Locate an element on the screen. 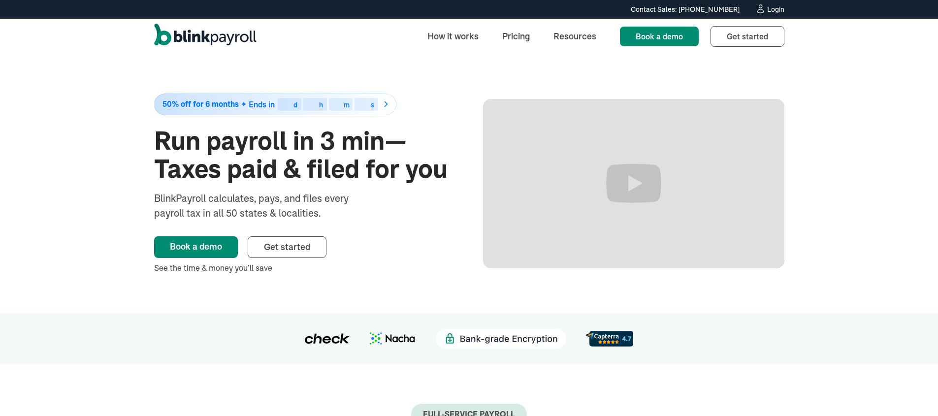 Image resolution: width=938 pixels, height=416 pixels. a: Resources is located at coordinates (574, 36).